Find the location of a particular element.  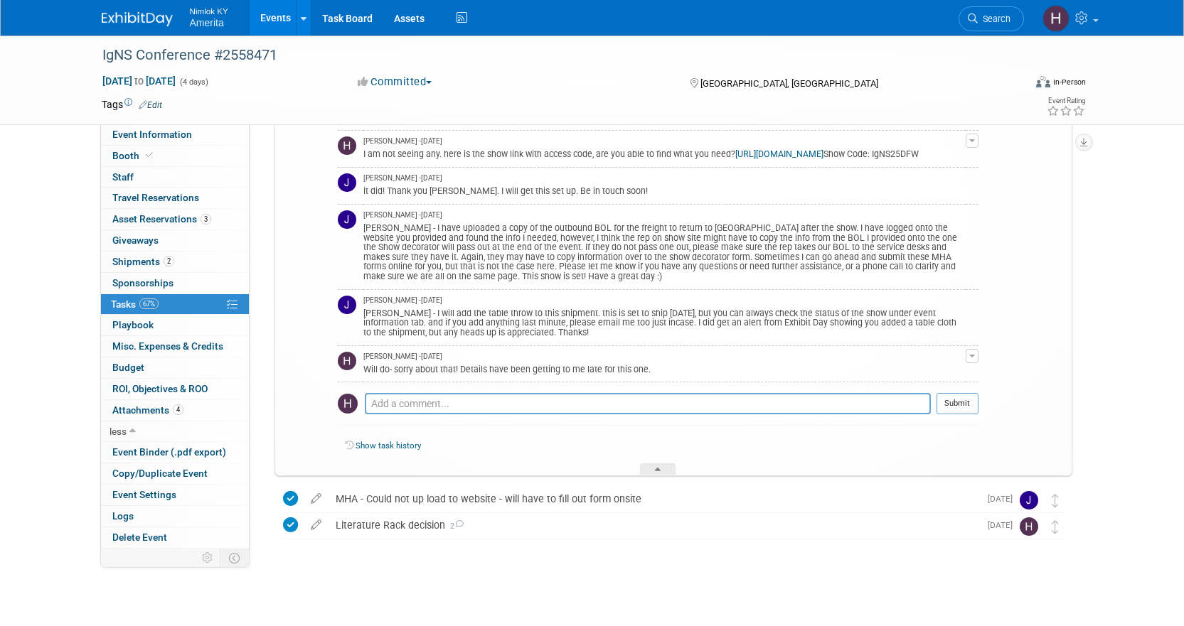

span: less is located at coordinates (118, 432).